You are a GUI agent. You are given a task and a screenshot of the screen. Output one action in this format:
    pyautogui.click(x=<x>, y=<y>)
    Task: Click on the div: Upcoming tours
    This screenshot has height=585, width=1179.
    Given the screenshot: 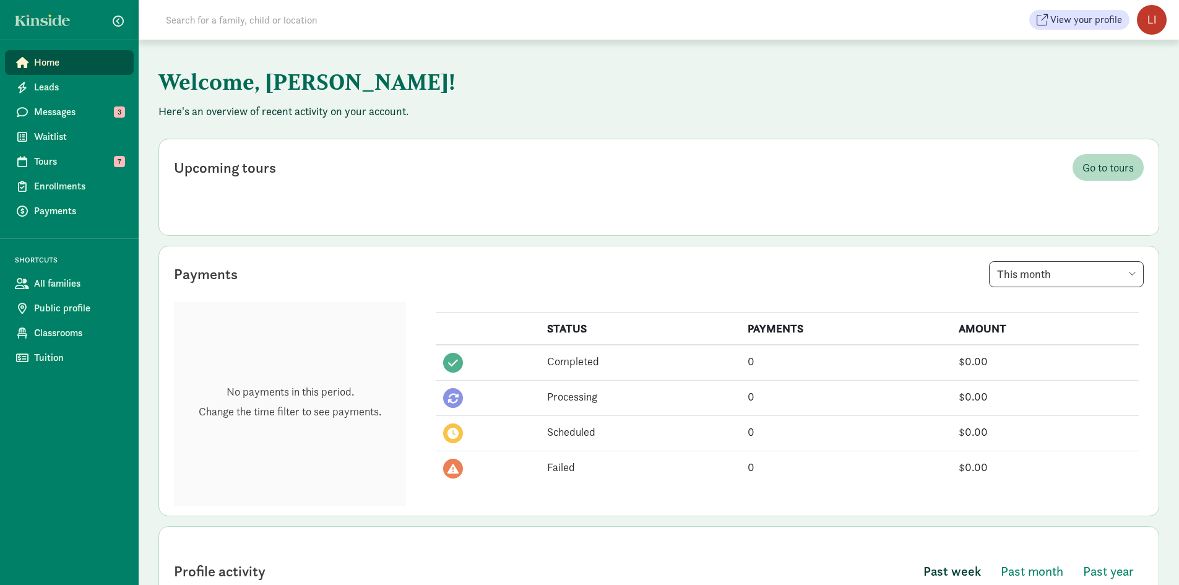 What is the action you would take?
    pyautogui.click(x=225, y=168)
    